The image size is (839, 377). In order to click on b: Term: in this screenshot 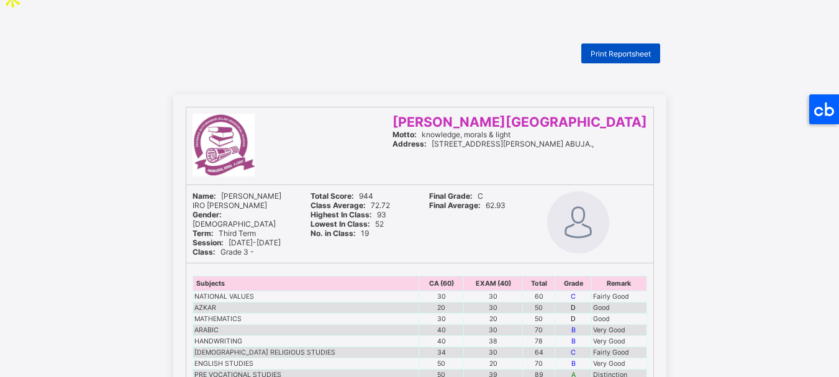, I will do `click(203, 233)`.